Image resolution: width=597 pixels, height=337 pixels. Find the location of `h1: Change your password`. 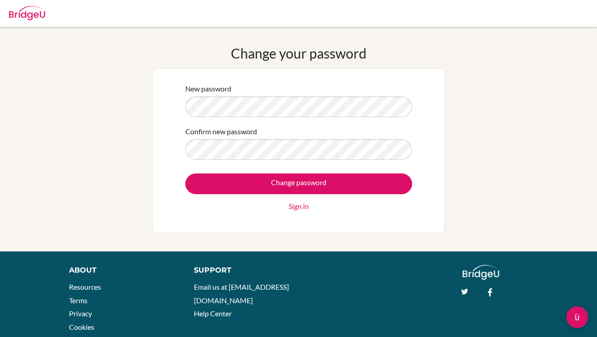

h1: Change your password is located at coordinates (298, 53).